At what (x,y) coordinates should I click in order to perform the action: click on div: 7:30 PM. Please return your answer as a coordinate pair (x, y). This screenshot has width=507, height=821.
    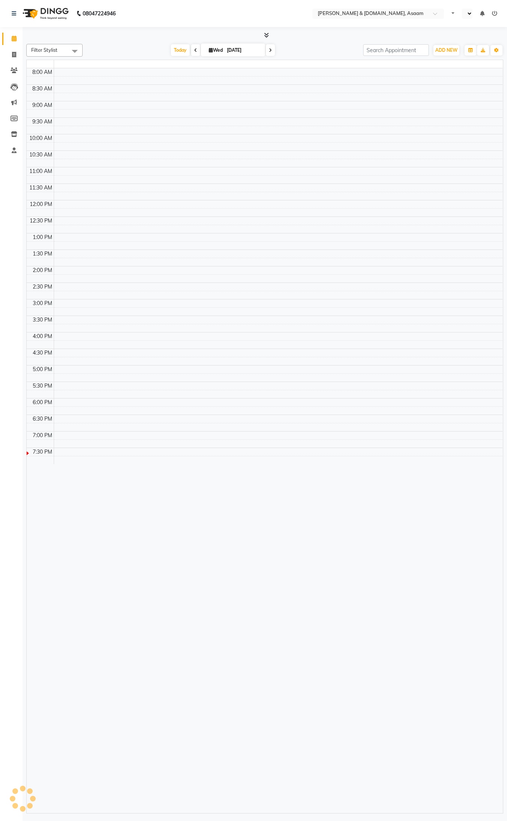
    Looking at the image, I should click on (42, 452).